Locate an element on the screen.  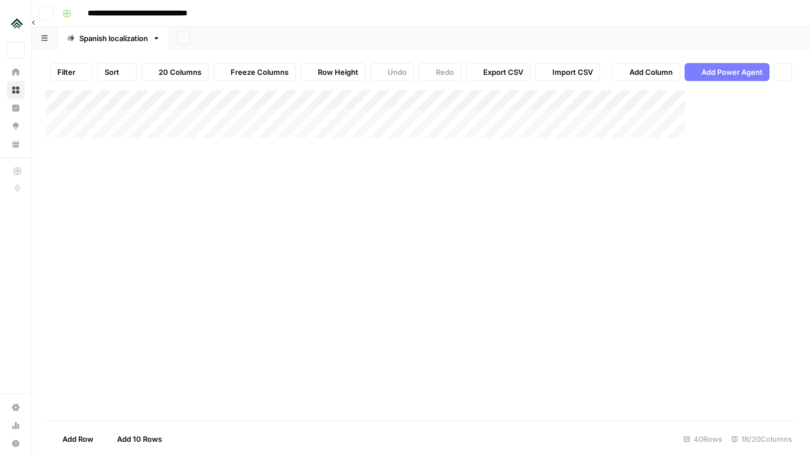
span: Import CSV is located at coordinates (573, 72).